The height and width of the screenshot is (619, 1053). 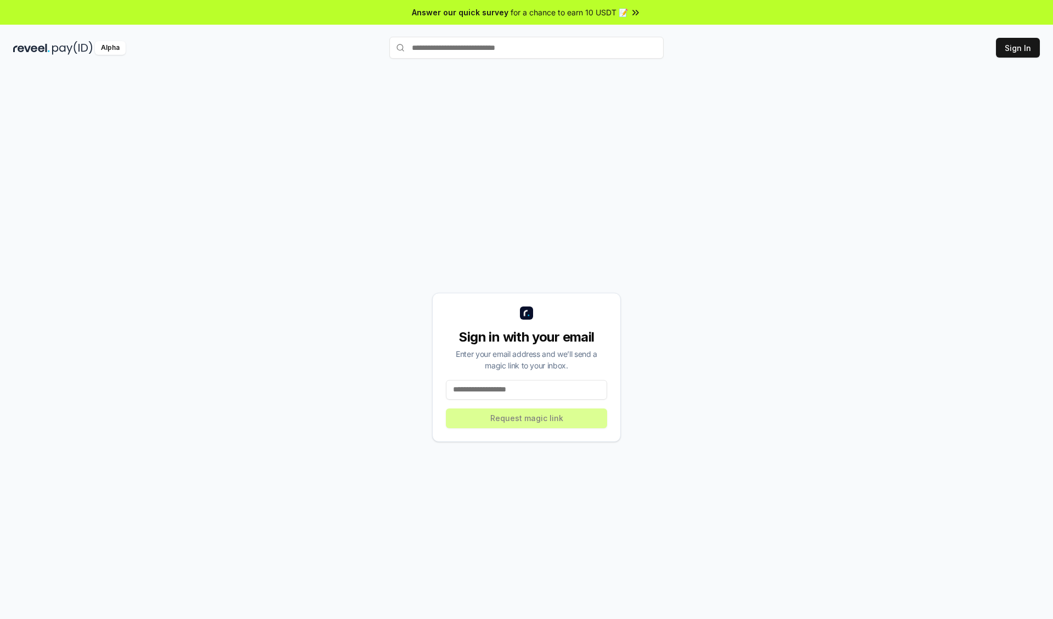 What do you see at coordinates (569, 12) in the screenshot?
I see `span: for a chance to earn 10 USDT 📝` at bounding box center [569, 12].